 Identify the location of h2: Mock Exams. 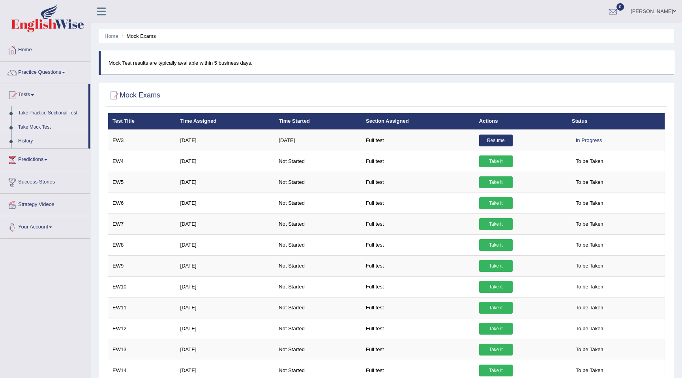
(134, 96).